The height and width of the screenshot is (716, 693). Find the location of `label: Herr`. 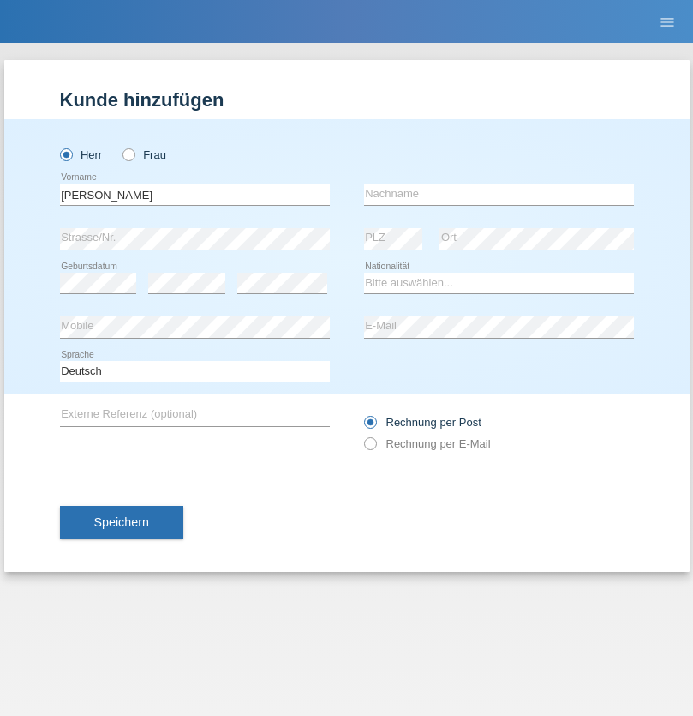

label: Herr is located at coordinates (81, 154).